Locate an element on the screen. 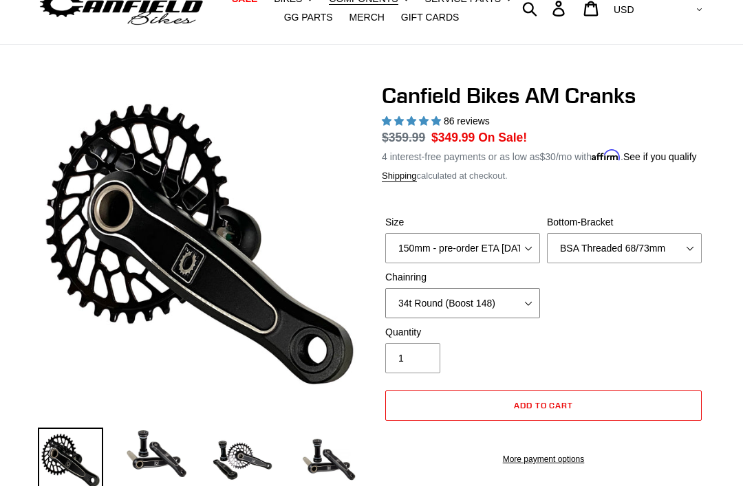  span: On Sale! is located at coordinates (502, 138).